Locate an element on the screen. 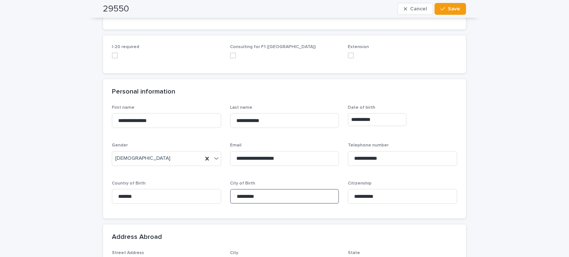 Image resolution: width=569 pixels, height=257 pixels. span: Extension is located at coordinates (358, 47).